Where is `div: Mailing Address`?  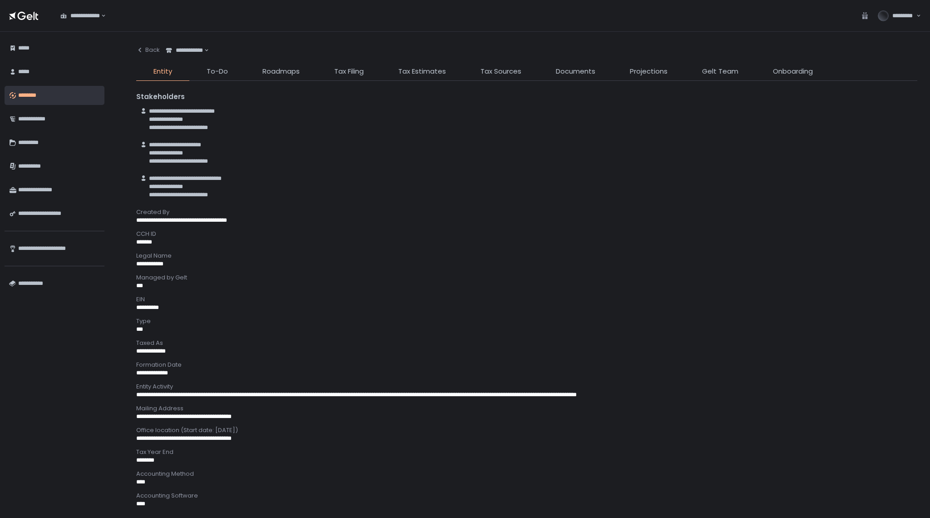 div: Mailing Address is located at coordinates (527, 408).